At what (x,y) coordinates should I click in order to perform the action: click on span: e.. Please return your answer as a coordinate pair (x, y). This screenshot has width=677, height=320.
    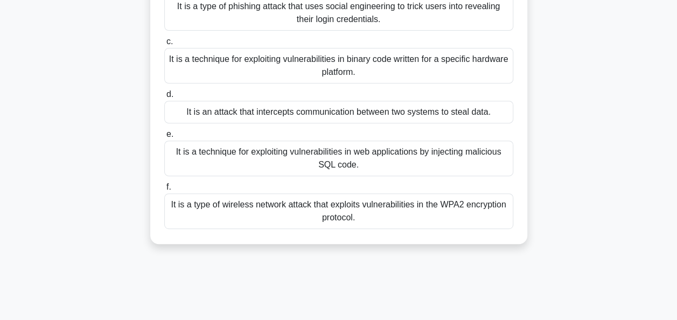
    Looking at the image, I should click on (170, 134).